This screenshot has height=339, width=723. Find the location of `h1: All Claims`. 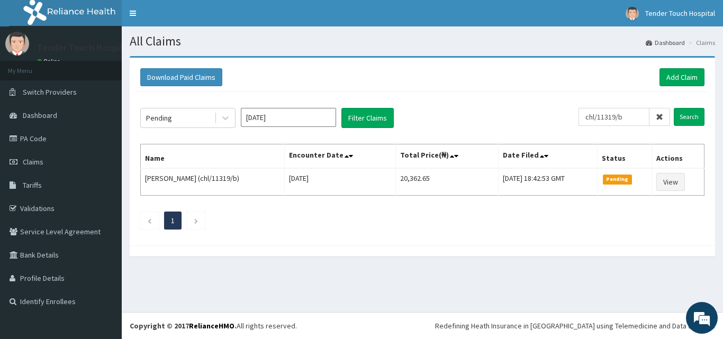

h1: All Claims is located at coordinates (423, 41).